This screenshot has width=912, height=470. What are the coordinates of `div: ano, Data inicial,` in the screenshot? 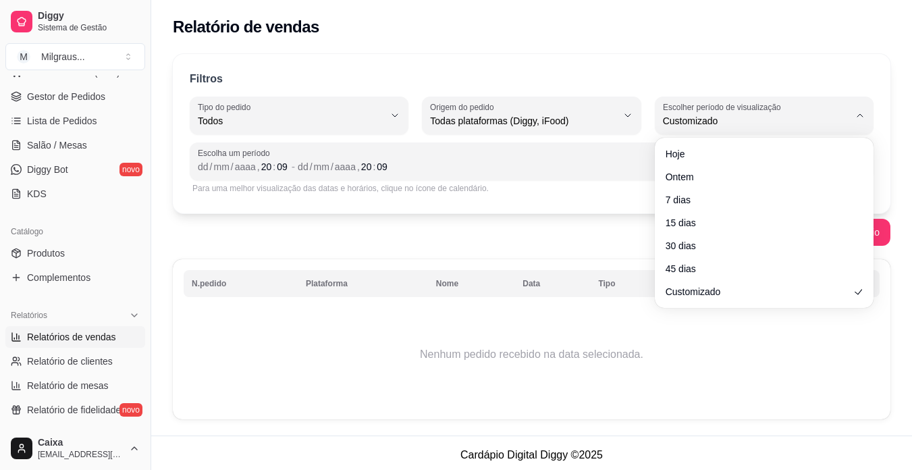 It's located at (245, 167).